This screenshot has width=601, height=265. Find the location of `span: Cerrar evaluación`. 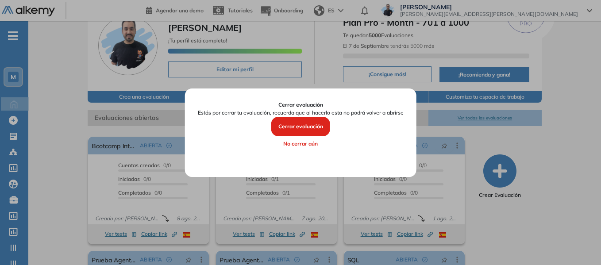

span: Cerrar evaluación is located at coordinates (300, 105).